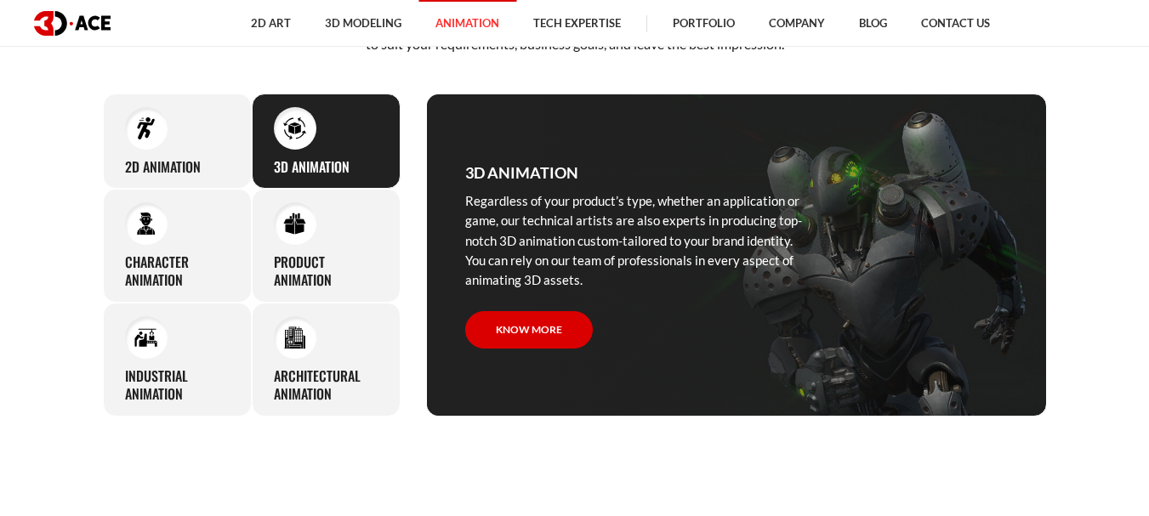 The width and height of the screenshot is (1149, 516). Describe the element at coordinates (326, 271) in the screenshot. I see `h3: Product animation` at that location.